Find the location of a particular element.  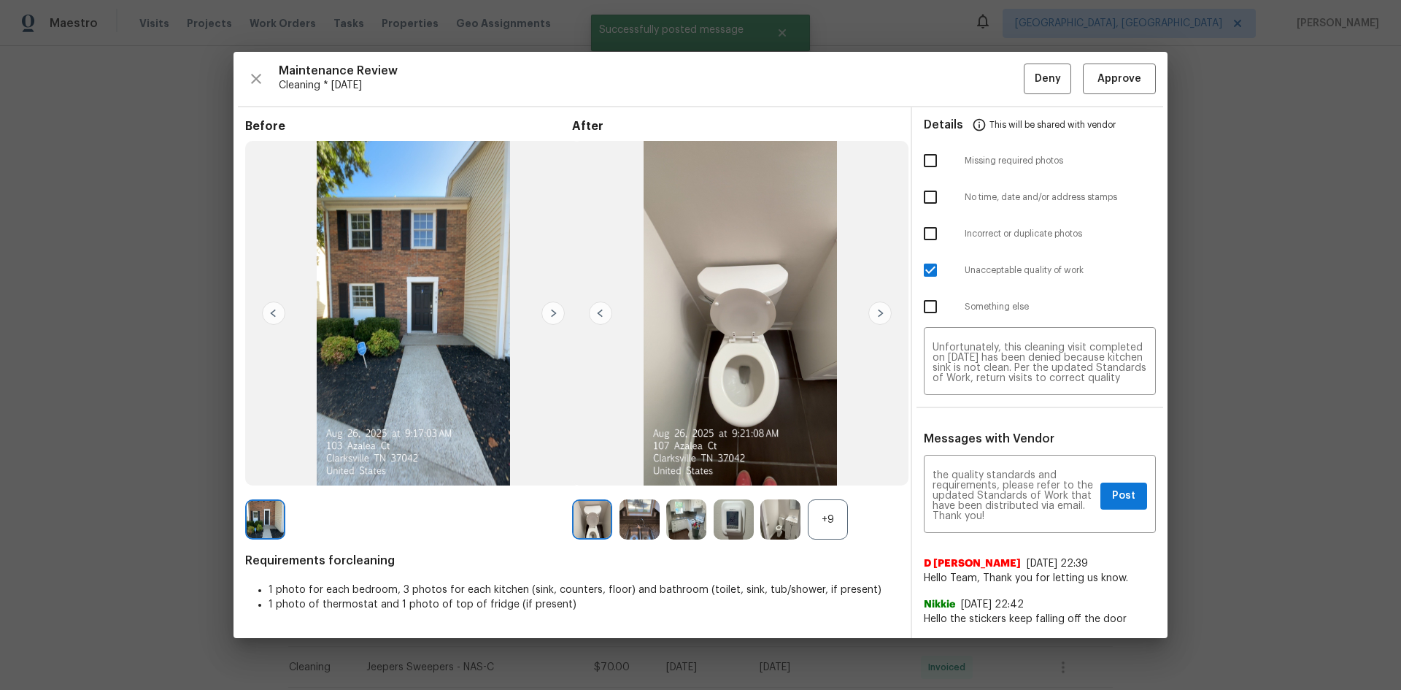

span: After is located at coordinates (736, 126).